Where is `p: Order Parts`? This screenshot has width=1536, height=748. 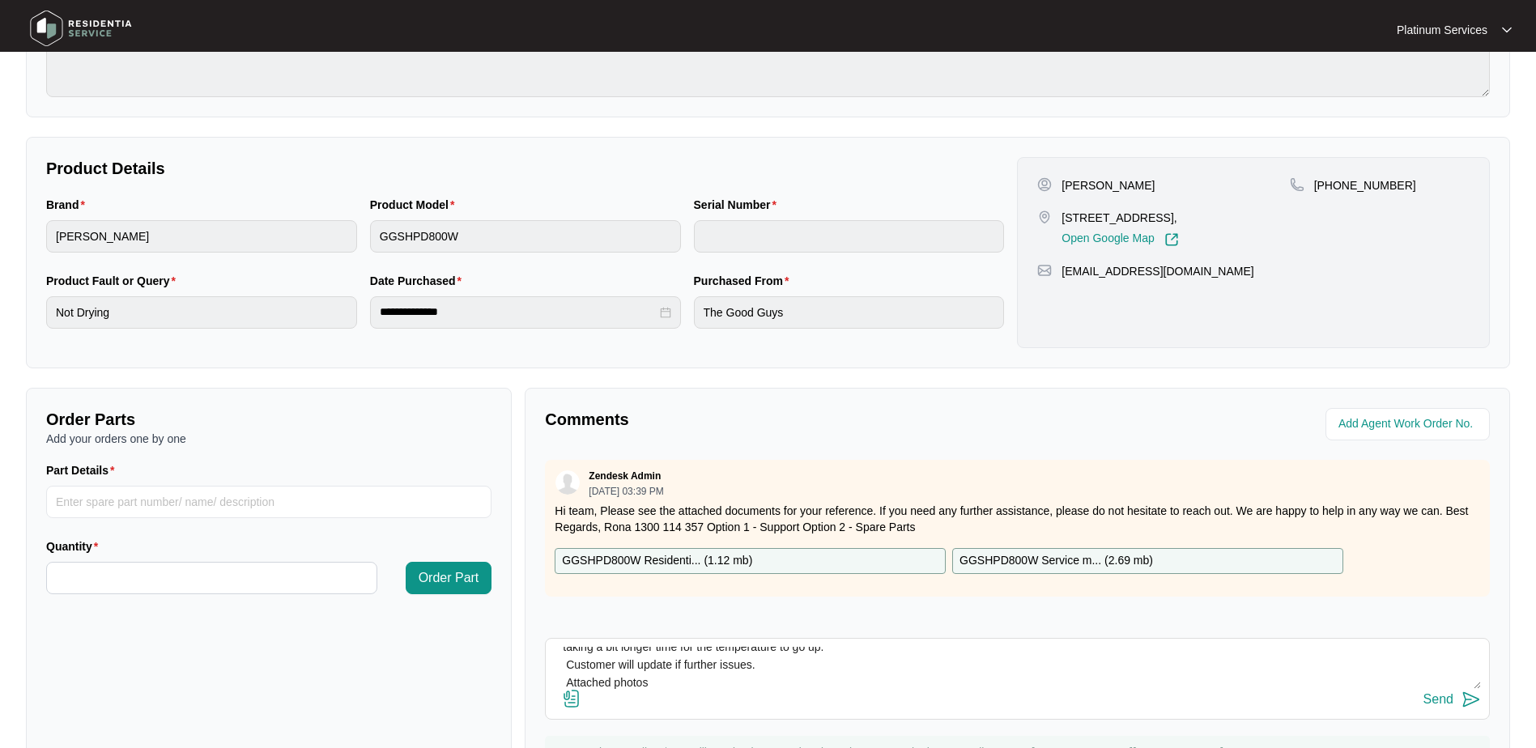
p: Order Parts is located at coordinates (269, 419).